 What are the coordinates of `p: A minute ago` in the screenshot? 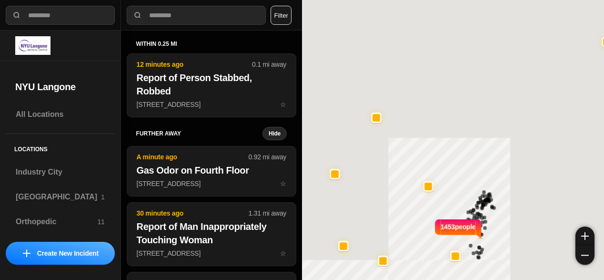 It's located at (192, 157).